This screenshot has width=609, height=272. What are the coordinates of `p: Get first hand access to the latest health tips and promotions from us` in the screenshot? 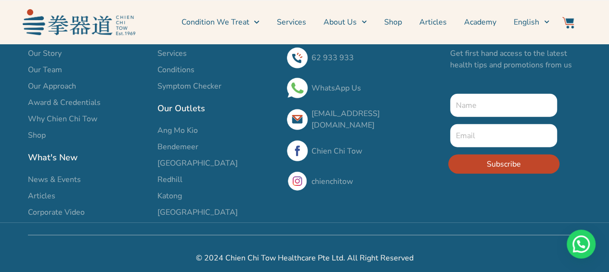 It's located at (516, 59).